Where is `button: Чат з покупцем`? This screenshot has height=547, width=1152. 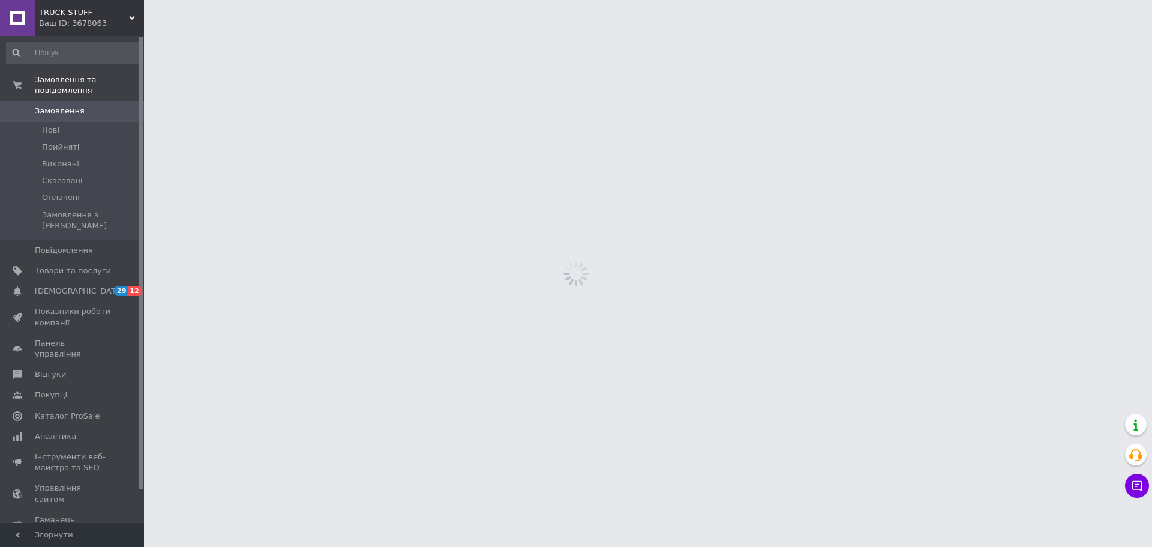
button: Чат з покупцем is located at coordinates (1137, 485).